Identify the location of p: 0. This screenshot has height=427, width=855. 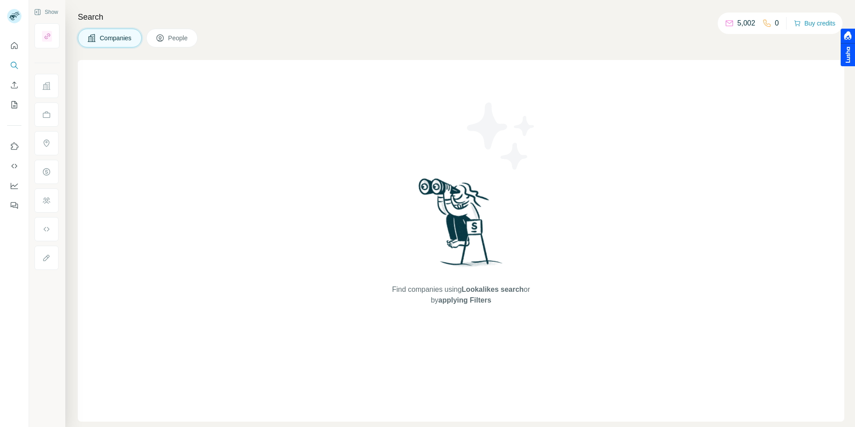
(777, 23).